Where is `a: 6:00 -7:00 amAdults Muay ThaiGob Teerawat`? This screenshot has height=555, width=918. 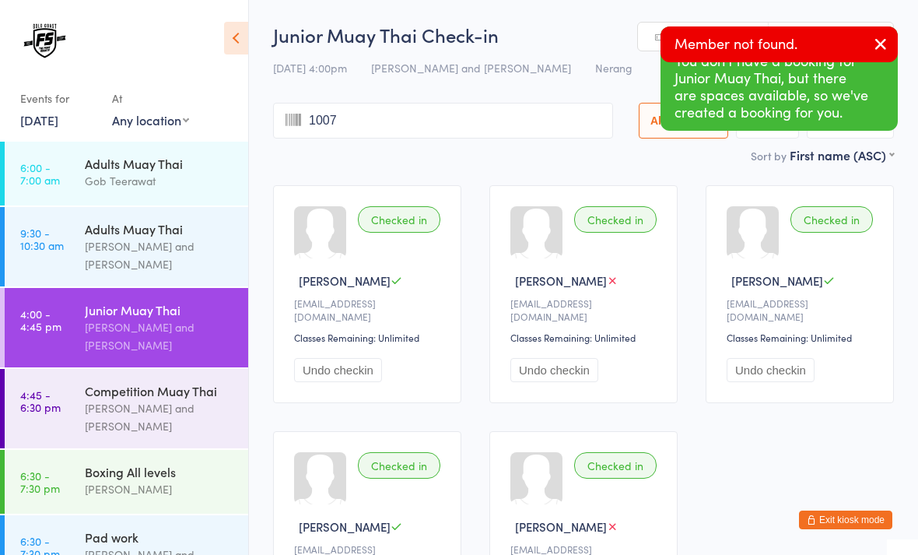
a: 6:00 -7:00 amAdults Muay ThaiGob Teerawat is located at coordinates (126, 174).